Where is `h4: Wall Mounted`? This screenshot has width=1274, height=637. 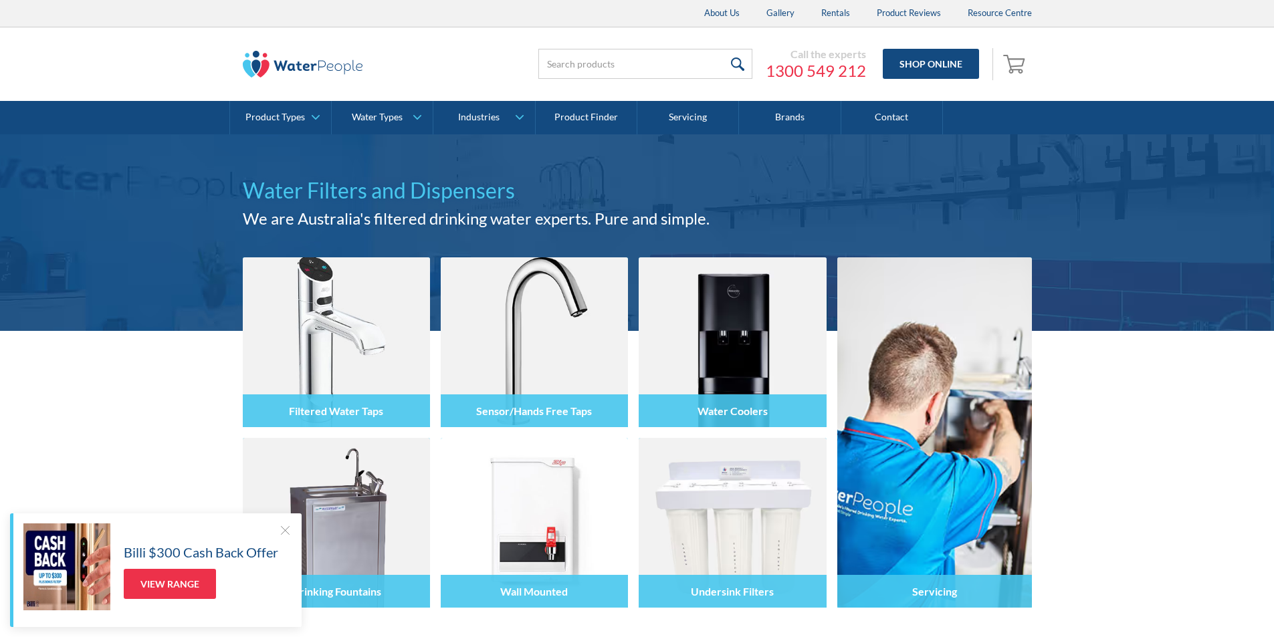
h4: Wall Mounted is located at coordinates (534, 591).